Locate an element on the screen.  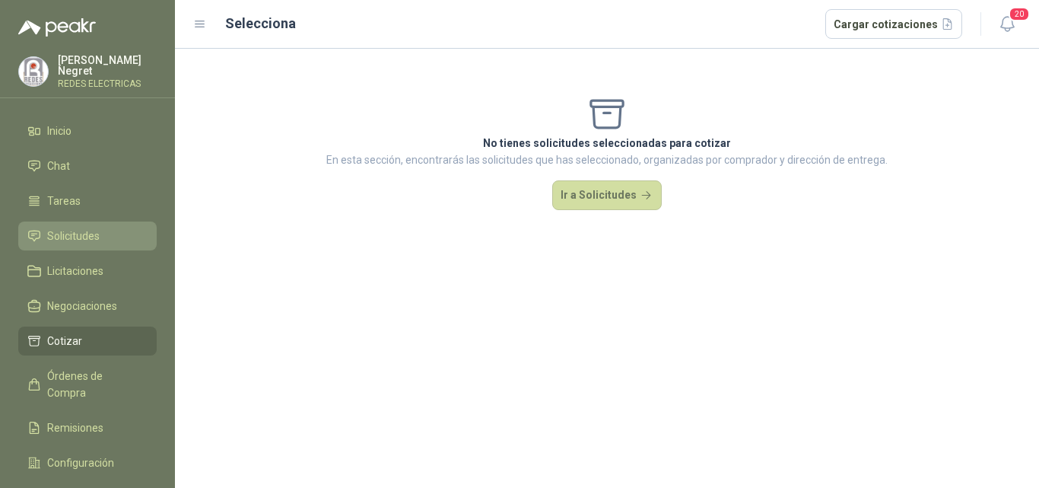
span: Remisiones is located at coordinates (75, 427).